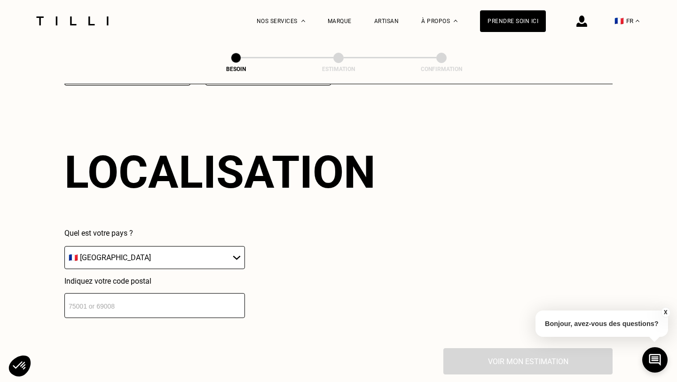 The width and height of the screenshot is (677, 382). Describe the element at coordinates (72, 21) in the screenshot. I see `img: Logo du service de couturière Tilli` at that location.